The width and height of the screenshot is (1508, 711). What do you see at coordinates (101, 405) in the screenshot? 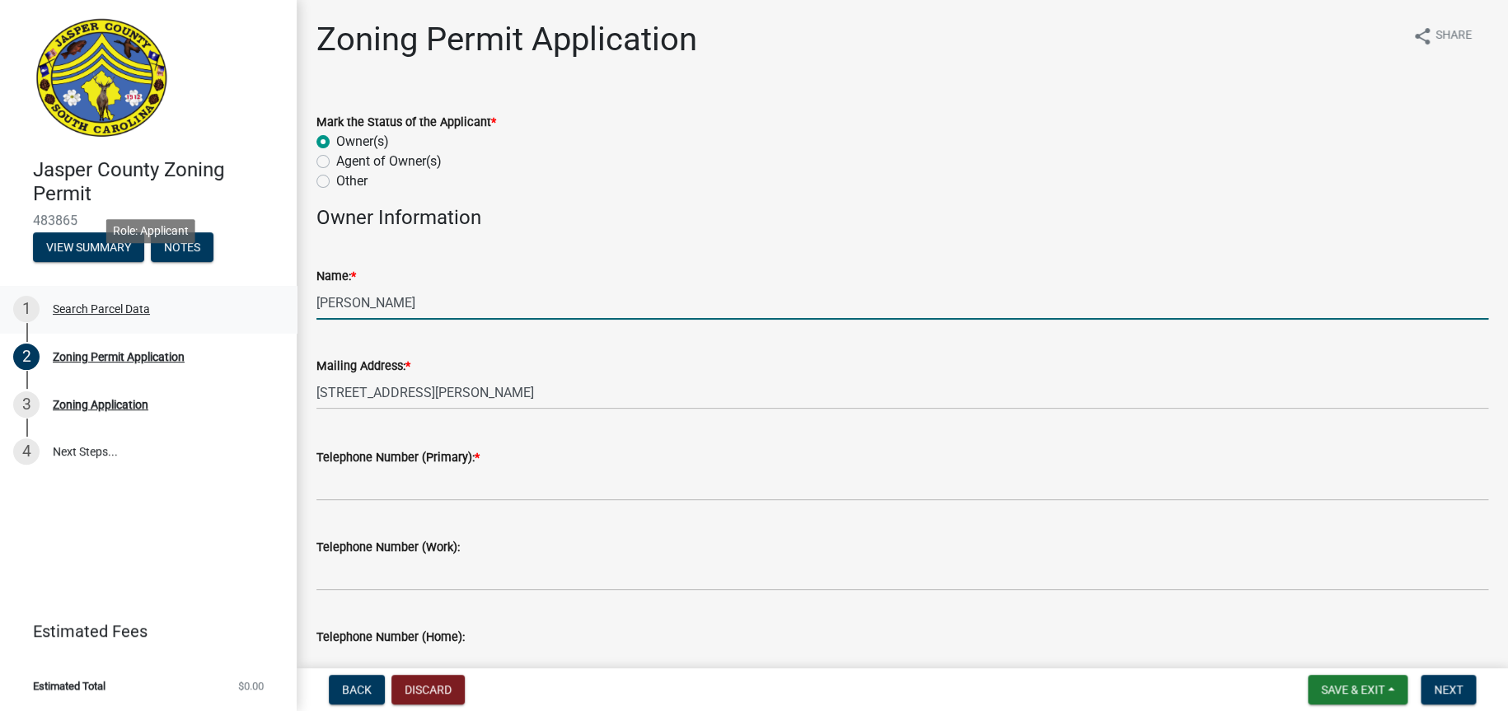
I see `div: Zoning Application` at bounding box center [101, 405].